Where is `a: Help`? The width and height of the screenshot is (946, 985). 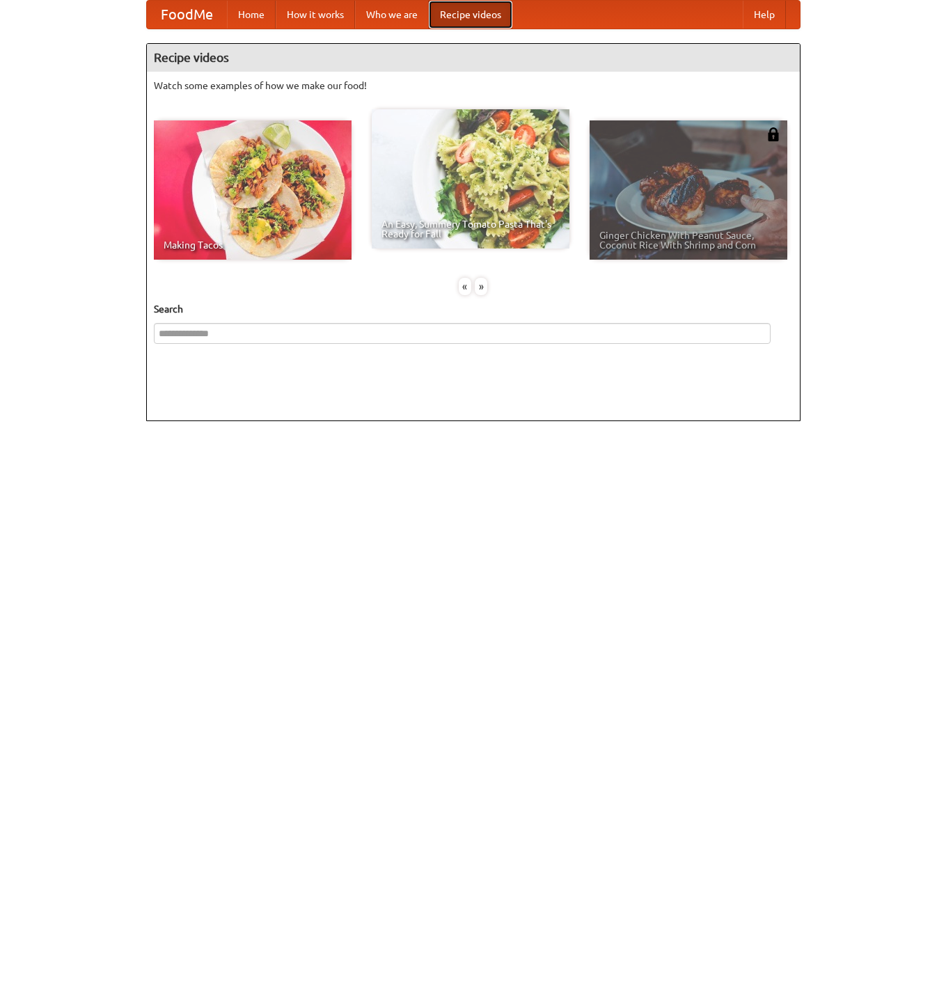
a: Help is located at coordinates (764, 15).